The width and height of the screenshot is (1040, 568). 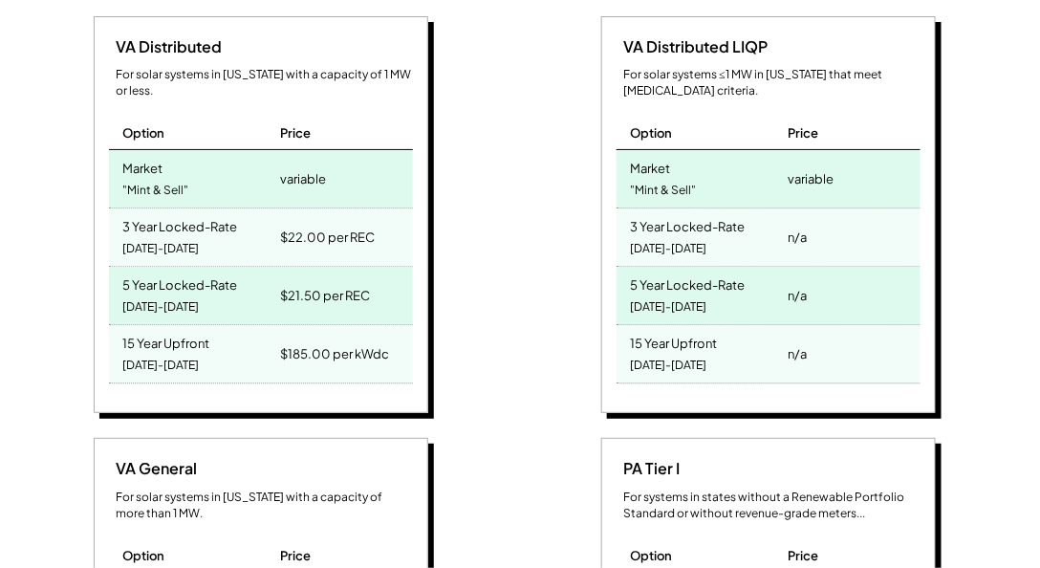 I want to click on div: PA Tier I, so click(x=648, y=468).